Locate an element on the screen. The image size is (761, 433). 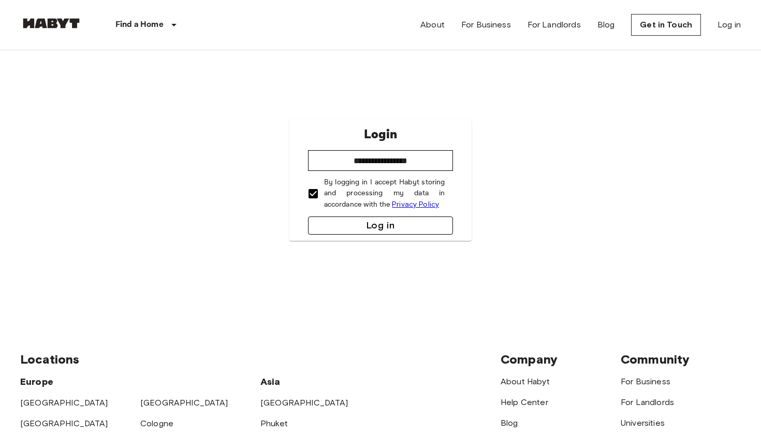
span: Asia is located at coordinates (270, 382).